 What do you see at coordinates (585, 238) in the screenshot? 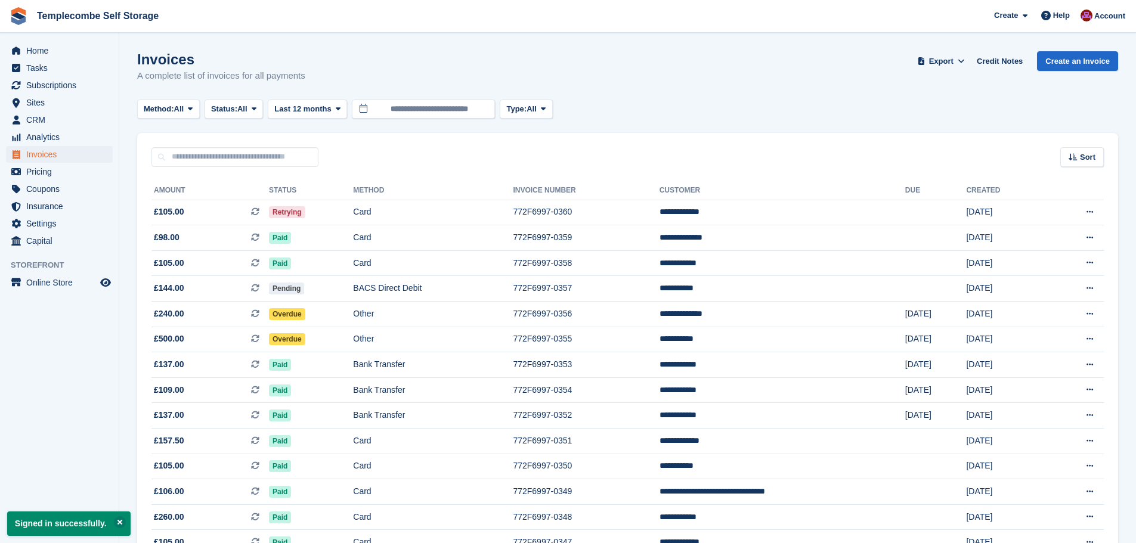
I see `td: 772F6997-0359` at bounding box center [585, 238].